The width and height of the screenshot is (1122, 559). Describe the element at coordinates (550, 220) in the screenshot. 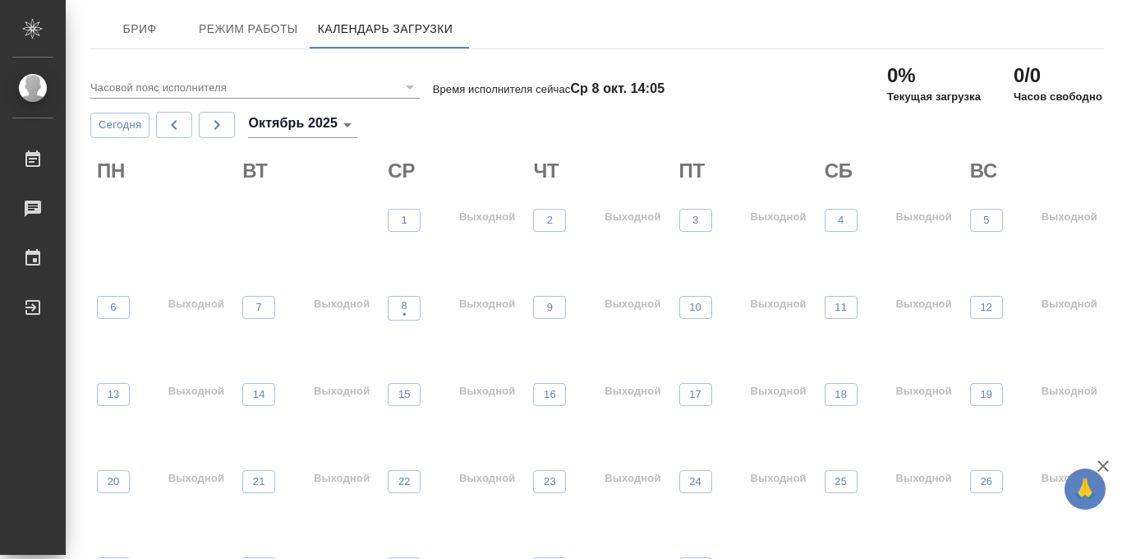

I see `button: 2` at that location.